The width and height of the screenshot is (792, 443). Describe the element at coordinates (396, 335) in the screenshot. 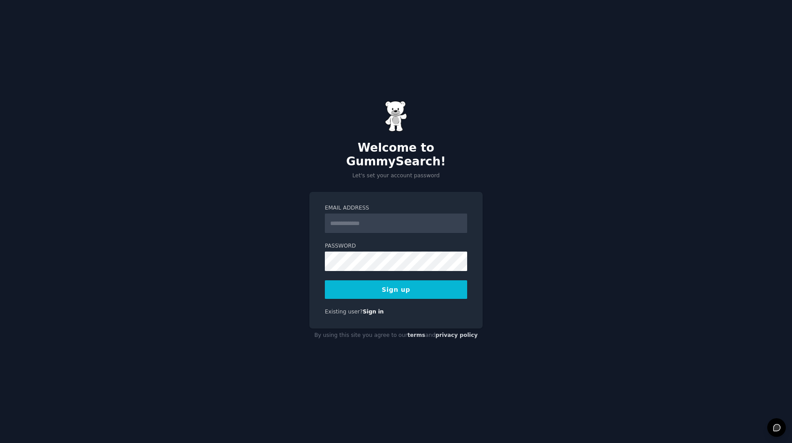

I see `div: By using this site you agree to our and` at that location.